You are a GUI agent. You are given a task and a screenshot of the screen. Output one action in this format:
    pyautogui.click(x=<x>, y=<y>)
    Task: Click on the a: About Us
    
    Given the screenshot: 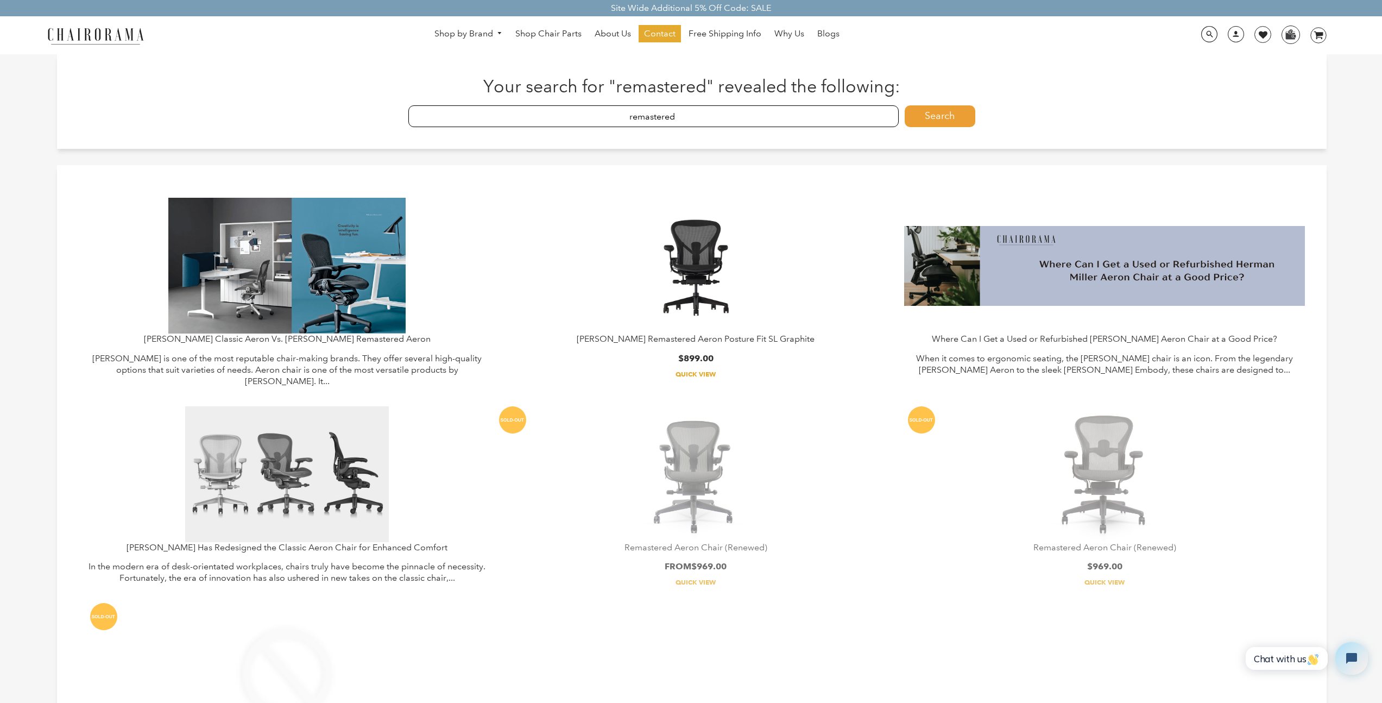 What is the action you would take?
    pyautogui.click(x=613, y=34)
    